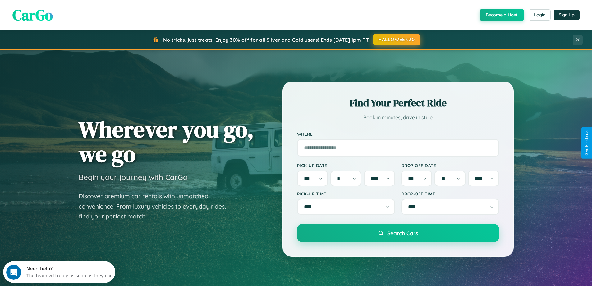  What do you see at coordinates (398, 134) in the screenshot?
I see `label: Where` at bounding box center [398, 134].